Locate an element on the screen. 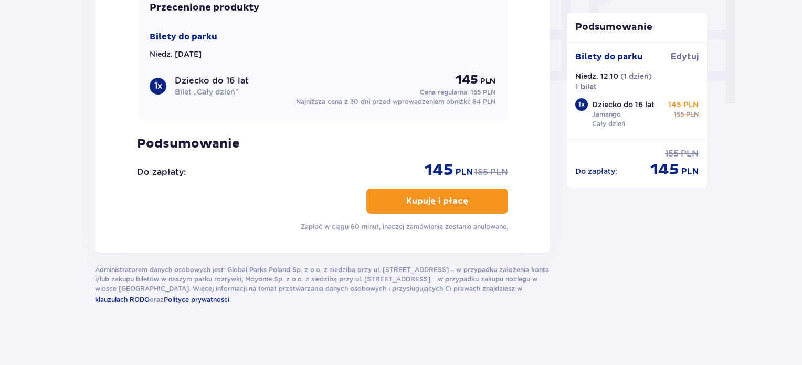 This screenshot has height=365, width=802. a: klauzulach RODO is located at coordinates (122, 299).